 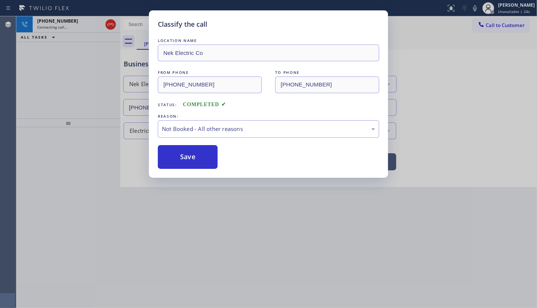 I want to click on h5: Classify the call, so click(x=182, y=24).